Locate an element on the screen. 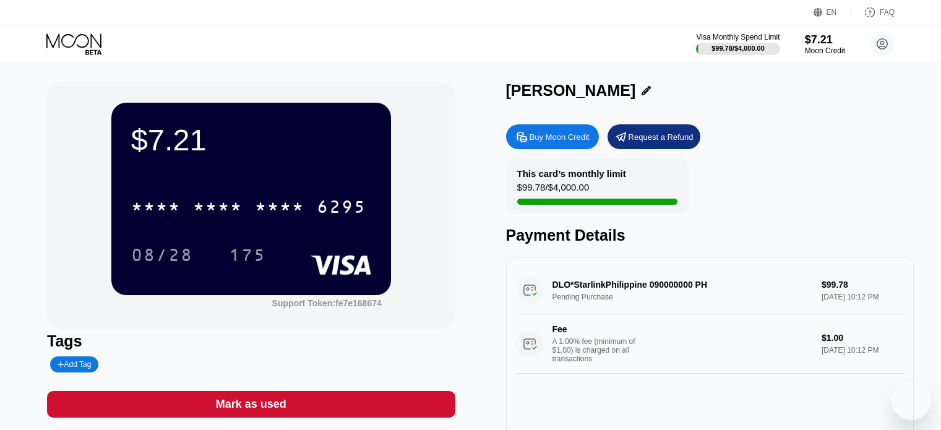 The height and width of the screenshot is (430, 941). div: A 1.00% fee (minimum of $1.00) is charged on all transactions is located at coordinates (599, 350).